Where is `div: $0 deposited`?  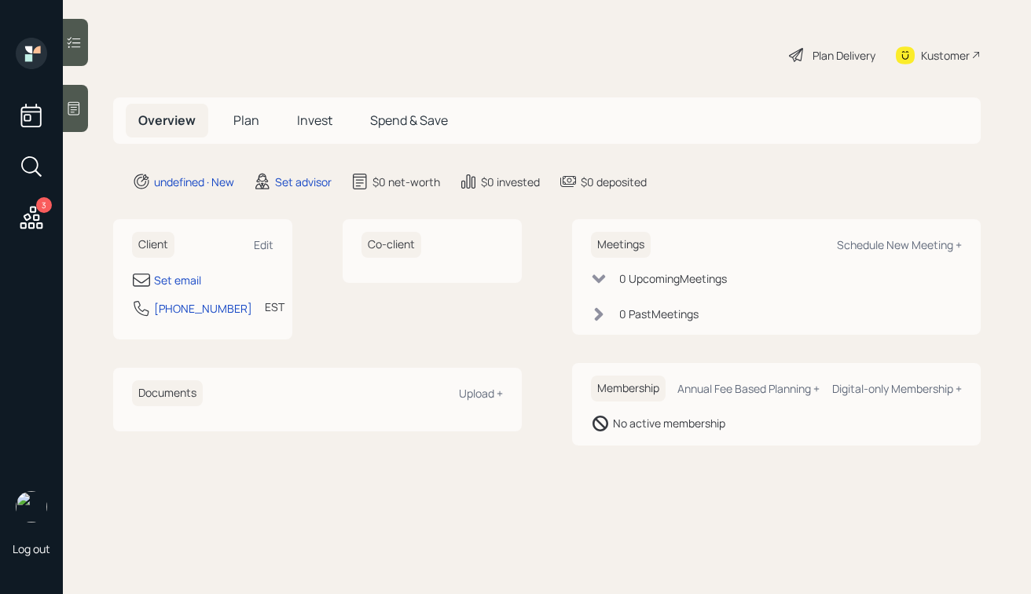
div: $0 deposited is located at coordinates (613, 181).